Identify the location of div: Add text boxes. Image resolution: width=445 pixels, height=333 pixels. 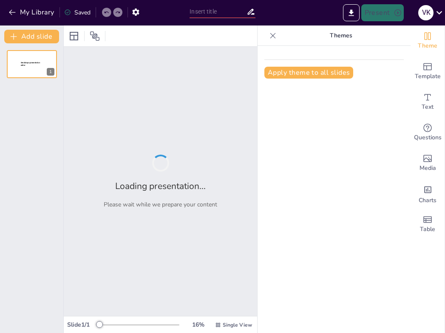
(428, 102).